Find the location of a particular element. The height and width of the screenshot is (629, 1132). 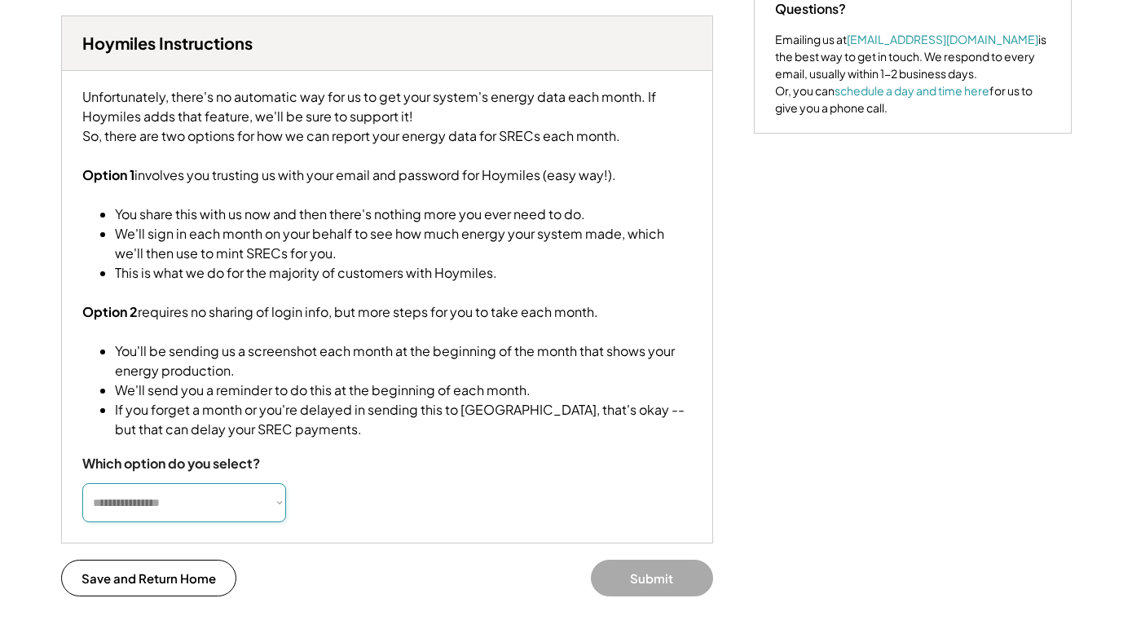

a: schedule a day and time here is located at coordinates (912, 90).